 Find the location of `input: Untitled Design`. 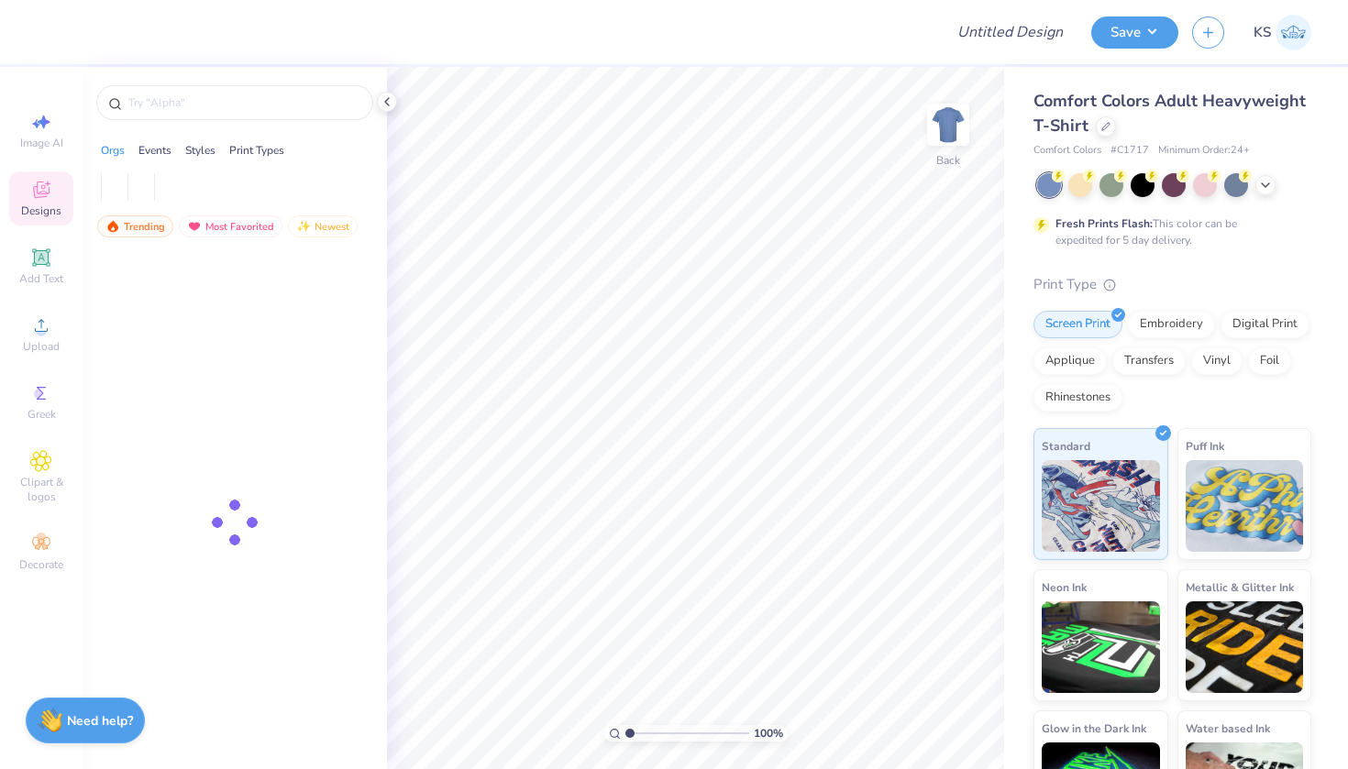

input: Untitled Design is located at coordinates (1009, 32).